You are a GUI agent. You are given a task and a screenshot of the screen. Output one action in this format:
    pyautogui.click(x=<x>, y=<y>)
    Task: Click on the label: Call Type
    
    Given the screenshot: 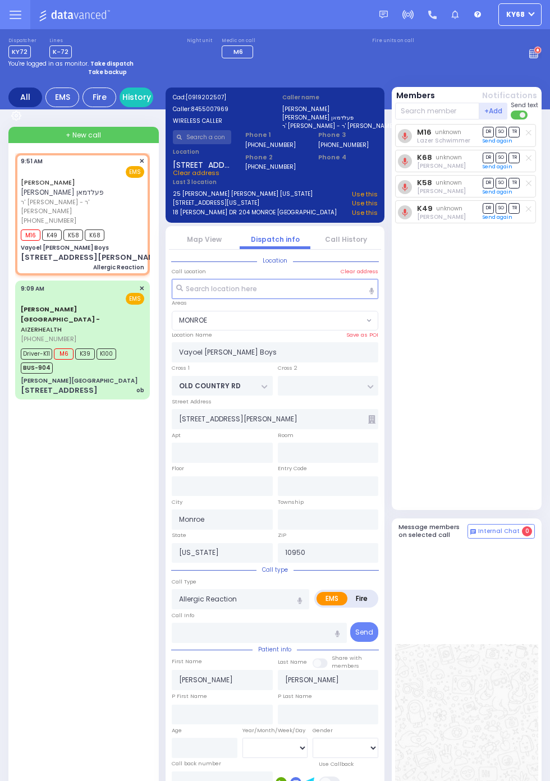 What is the action you would take?
    pyautogui.click(x=184, y=582)
    